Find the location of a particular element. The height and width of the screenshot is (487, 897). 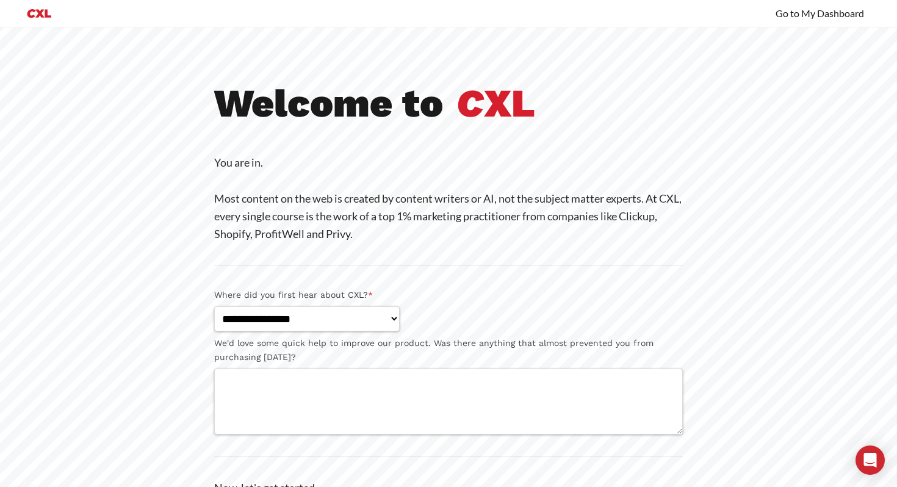

label: We'd love some quick help to improve our product. Was there anything that almost prevented you fr... is located at coordinates (449, 350).